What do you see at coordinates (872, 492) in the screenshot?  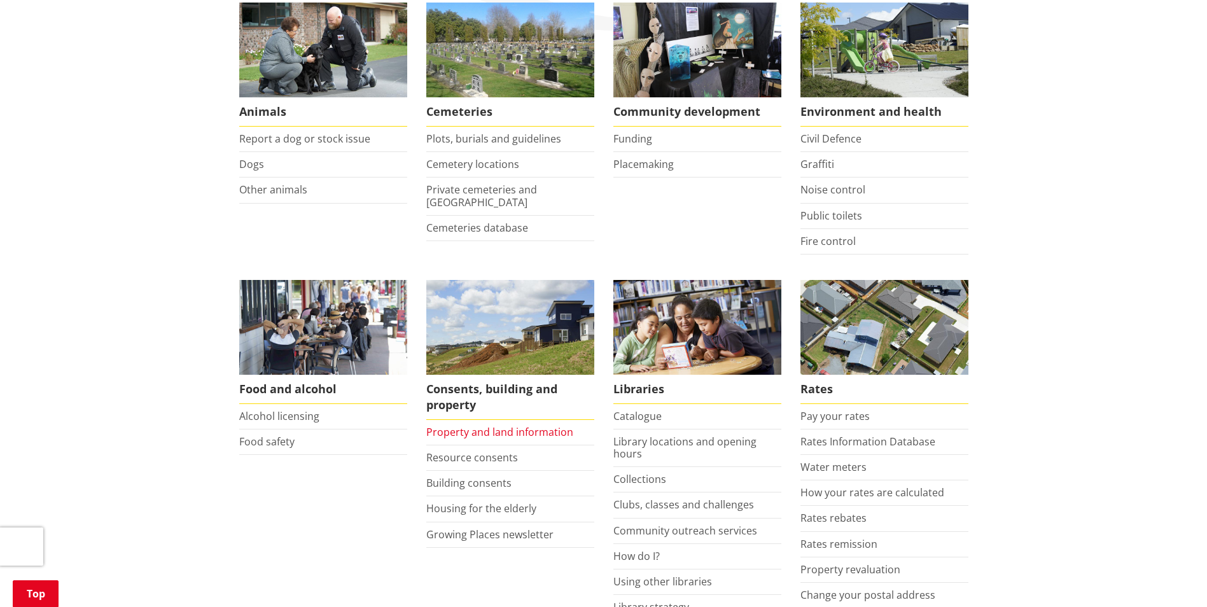 I see `a: How your rates are calculated` at bounding box center [872, 492].